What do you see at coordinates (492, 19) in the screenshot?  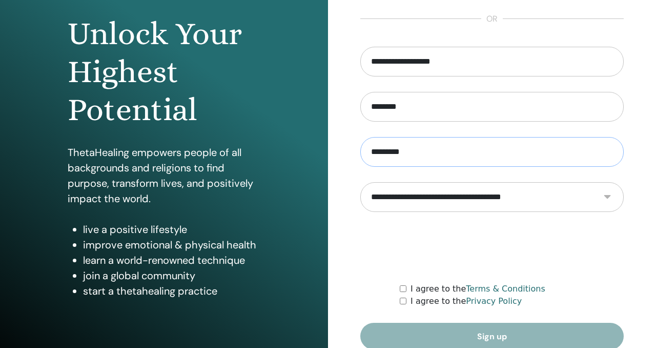 I see `span: or` at bounding box center [492, 19].